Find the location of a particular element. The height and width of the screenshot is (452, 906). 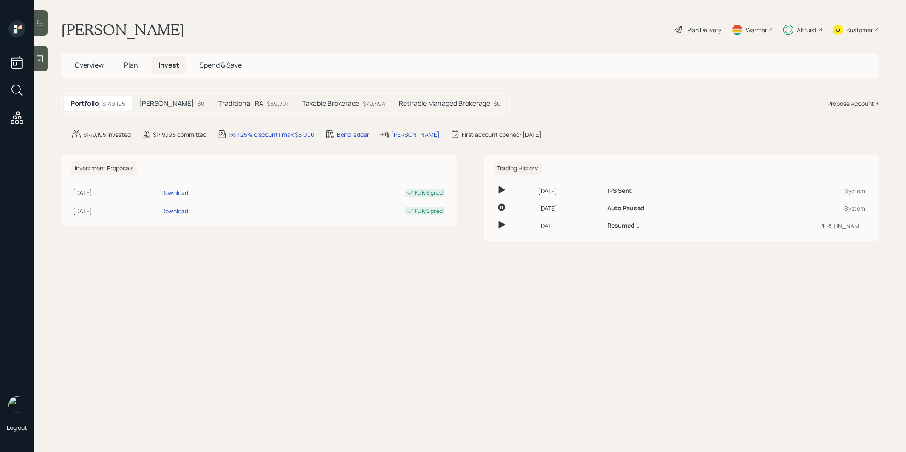

h5: Taxable Brokerage is located at coordinates (330, 103).